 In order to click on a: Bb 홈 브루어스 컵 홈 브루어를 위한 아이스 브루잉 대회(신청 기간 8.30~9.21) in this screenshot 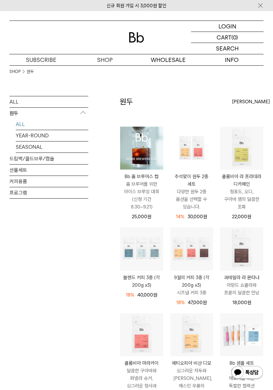, I will do `click(142, 192)`.